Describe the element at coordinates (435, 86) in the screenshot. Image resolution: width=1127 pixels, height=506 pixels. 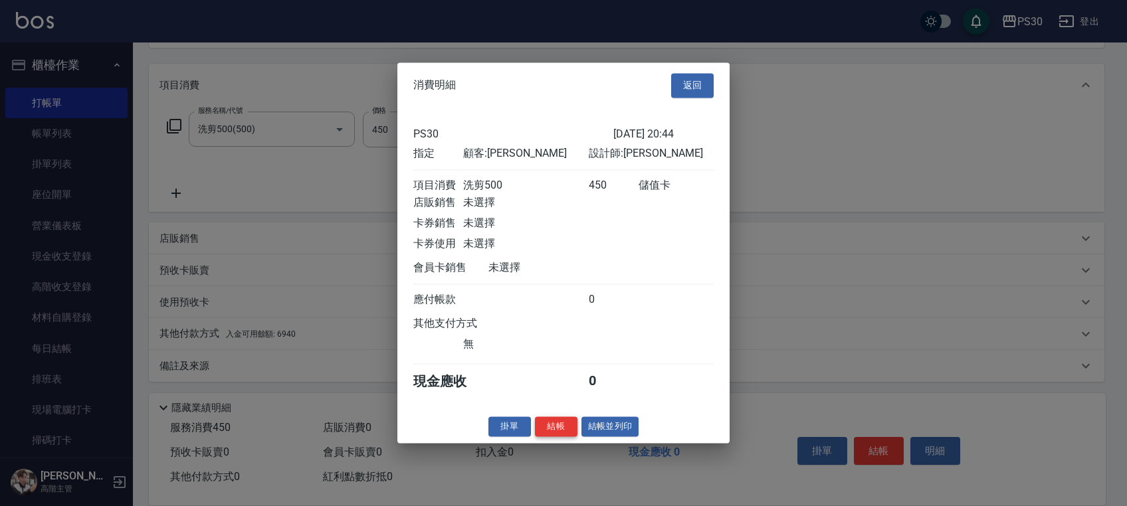
I see `span: 消費明細` at that location.